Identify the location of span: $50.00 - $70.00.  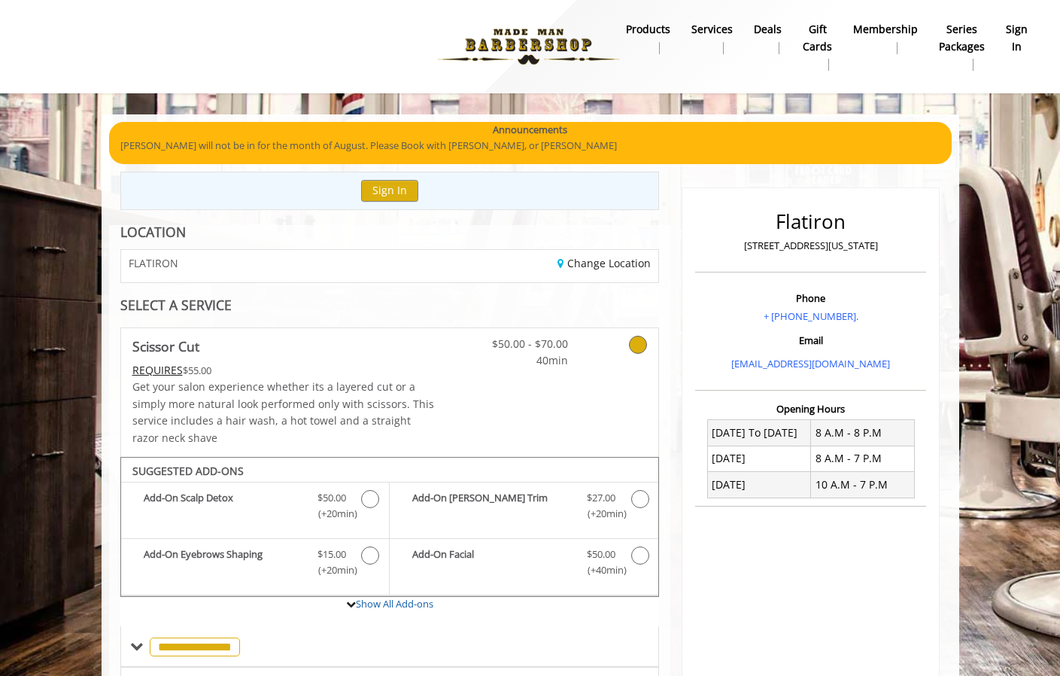
(524, 344).